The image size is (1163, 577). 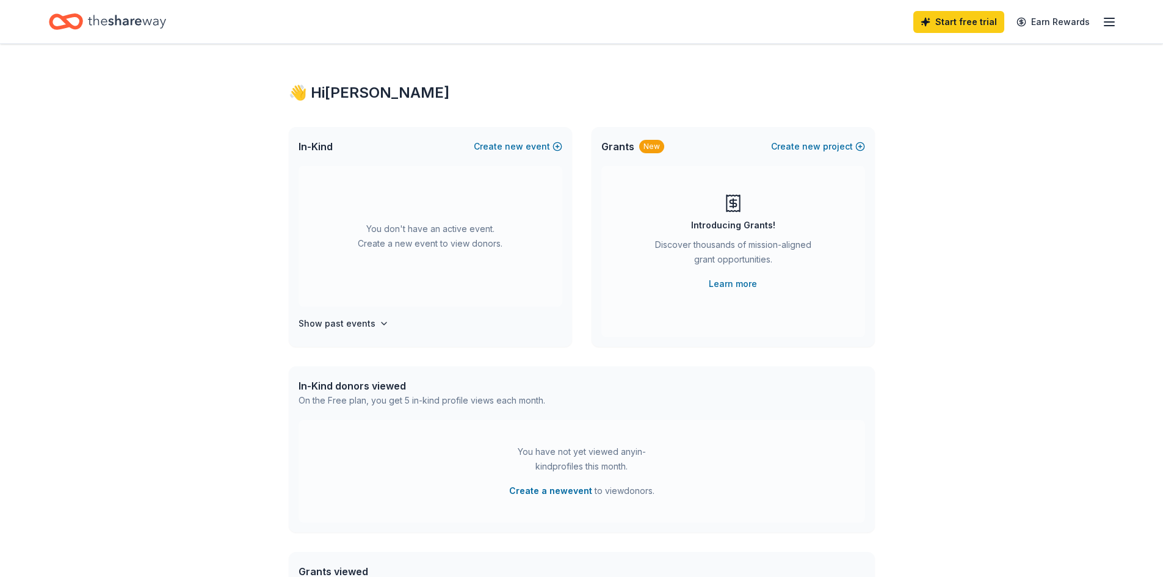 I want to click on div: New, so click(x=651, y=146).